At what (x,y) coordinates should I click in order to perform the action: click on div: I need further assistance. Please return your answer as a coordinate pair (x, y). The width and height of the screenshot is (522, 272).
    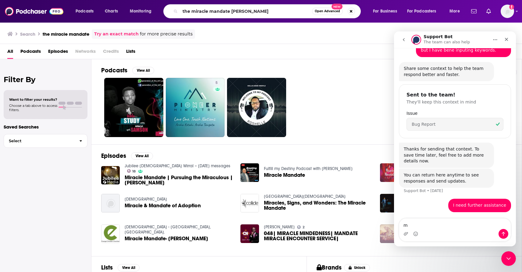
    Looking at the image, I should click on (86, 174).